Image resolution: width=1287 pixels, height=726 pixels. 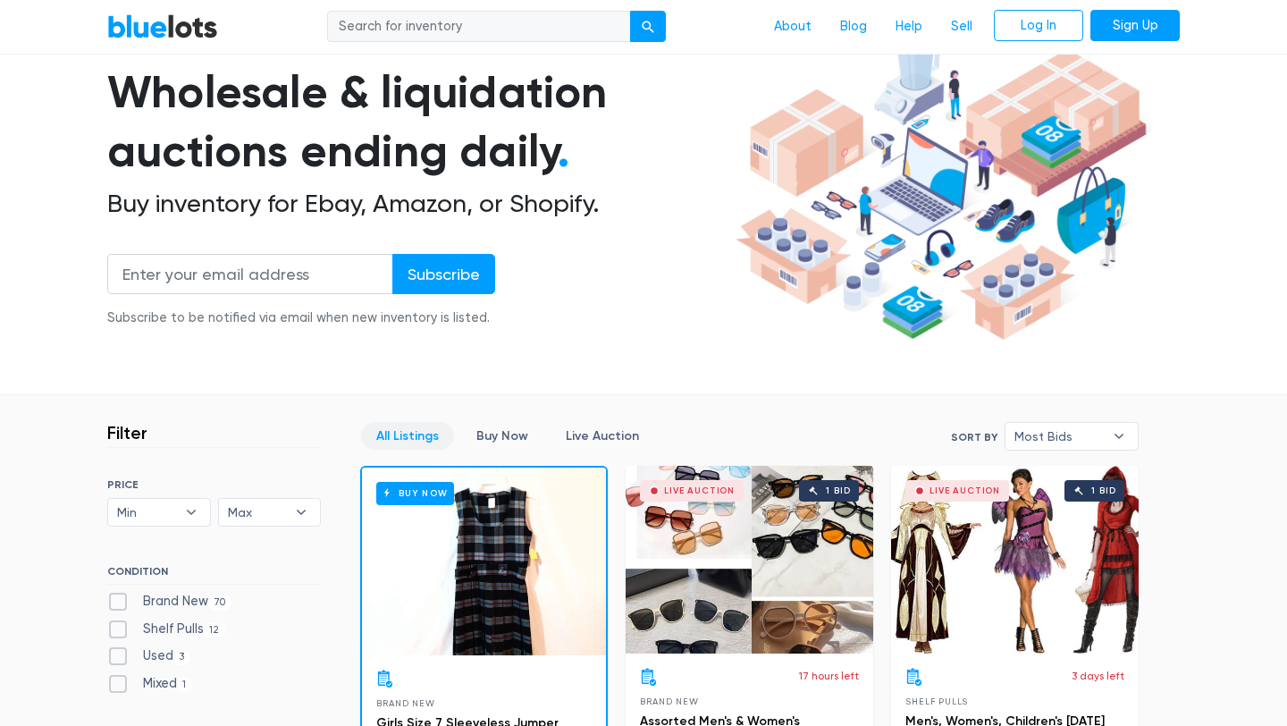 I want to click on h6: PRICE, so click(x=214, y=484).